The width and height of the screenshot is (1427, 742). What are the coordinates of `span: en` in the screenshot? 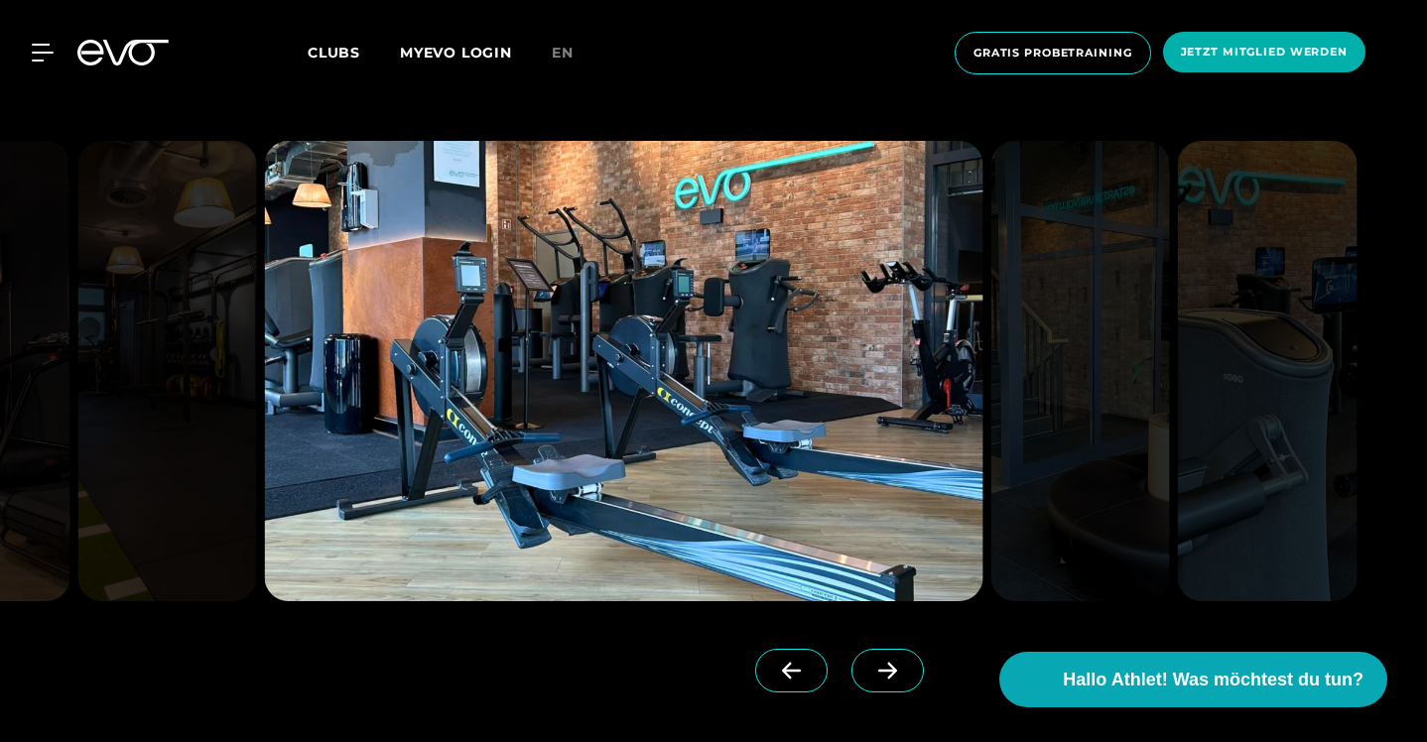 It's located at (563, 53).